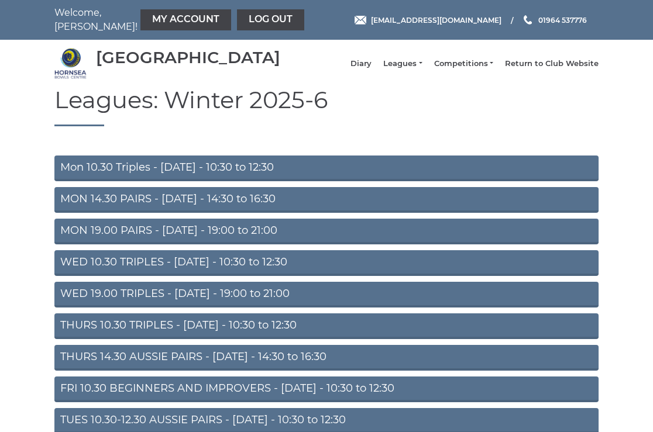  I want to click on a: Return to Club Website, so click(552, 64).